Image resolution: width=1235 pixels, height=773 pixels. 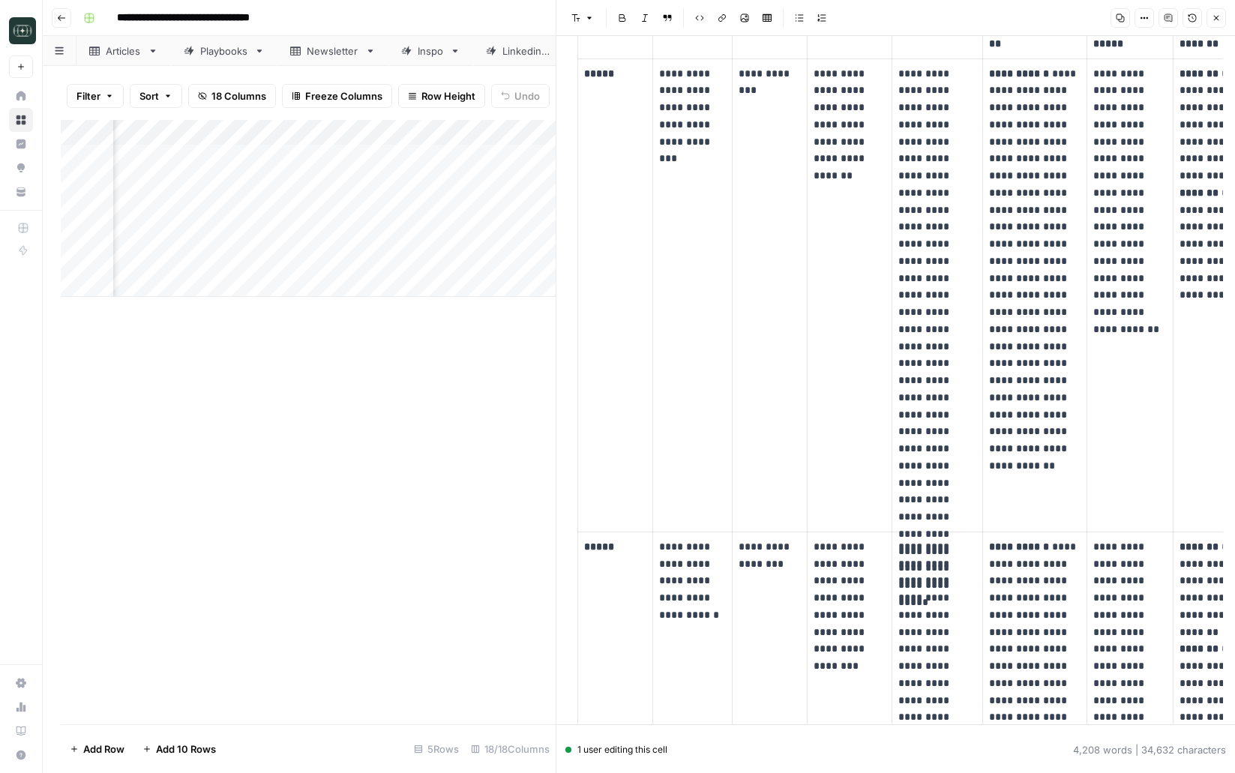 I want to click on a: Playbooks, so click(x=224, y=51).